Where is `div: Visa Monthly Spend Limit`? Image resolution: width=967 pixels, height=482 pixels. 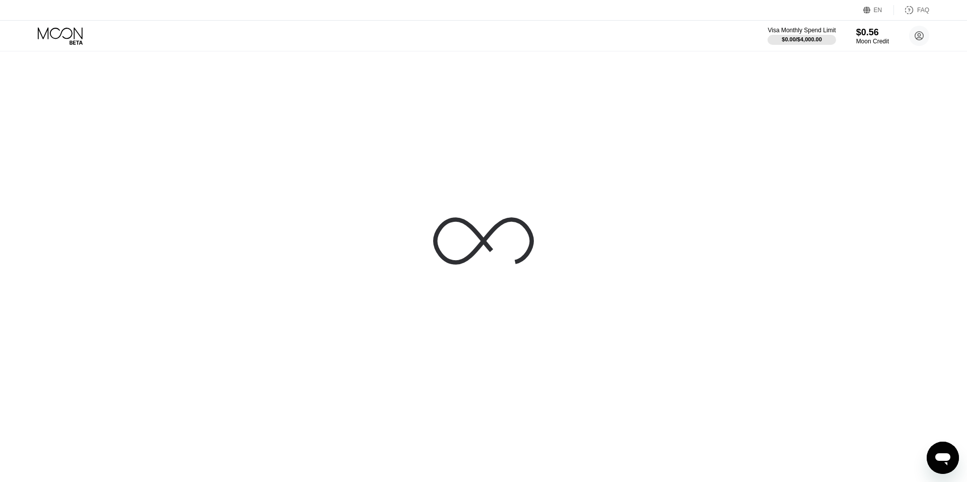
div: Visa Monthly Spend Limit is located at coordinates (801, 30).